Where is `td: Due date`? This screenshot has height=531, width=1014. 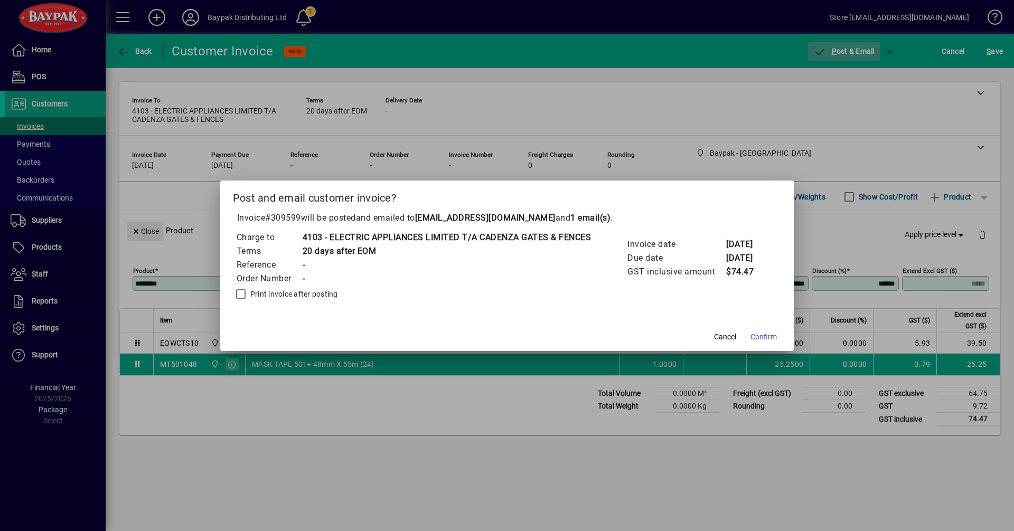 td: Due date is located at coordinates (676, 258).